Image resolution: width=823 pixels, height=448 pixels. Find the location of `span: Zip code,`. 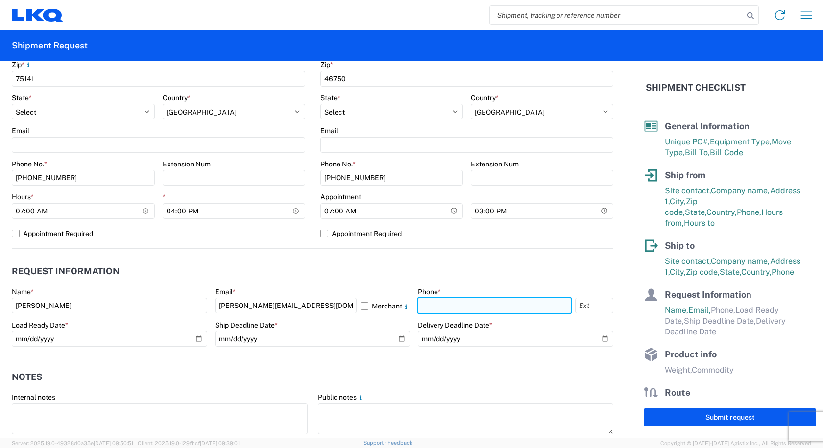

span: Zip code, is located at coordinates (703, 272).